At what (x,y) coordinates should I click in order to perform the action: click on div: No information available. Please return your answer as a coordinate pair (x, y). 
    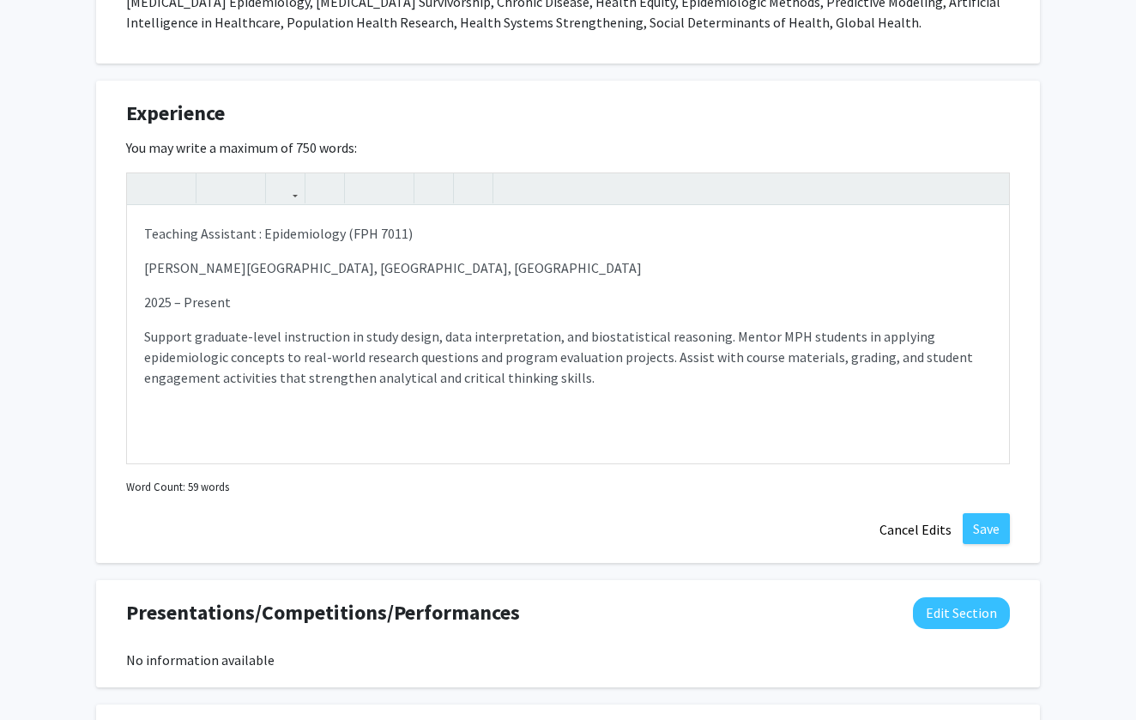
    Looking at the image, I should click on (568, 660).